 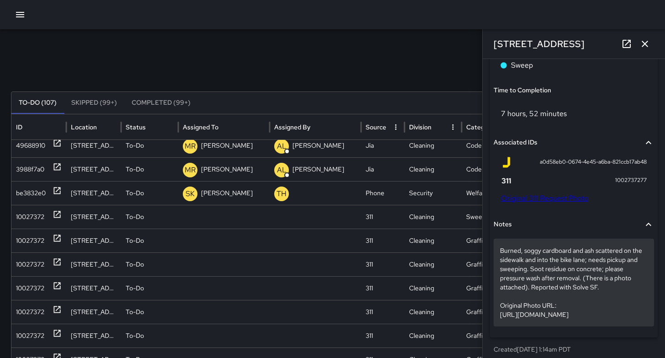 I want to click on div: 1125 Folsom Street, so click(x=94, y=193).